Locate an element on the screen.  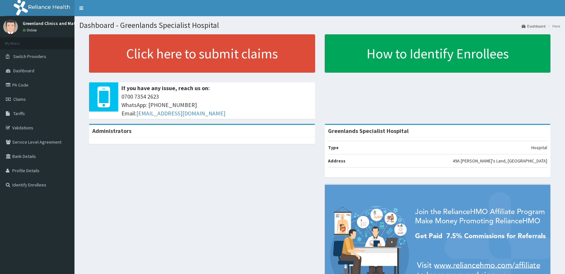
a: How to Identify Enrollees is located at coordinates (438, 53).